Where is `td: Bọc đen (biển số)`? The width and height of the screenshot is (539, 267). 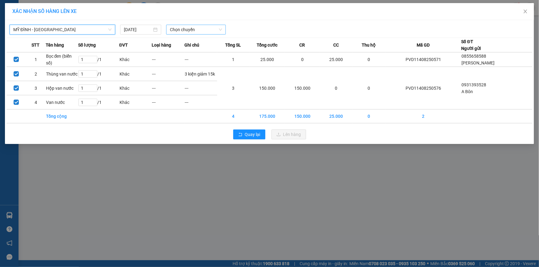 td: Bọc đen (biển số) is located at coordinates (62, 60).